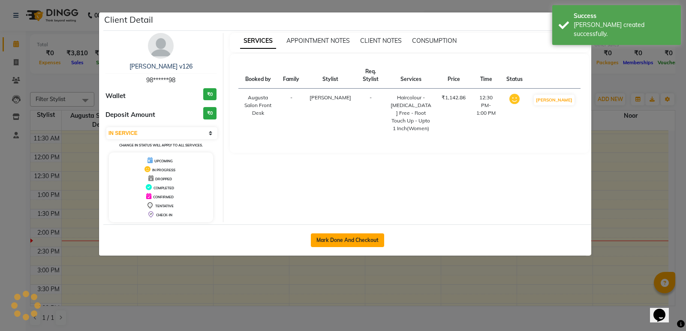 Image resolution: width=686 pixels, height=331 pixels. What do you see at coordinates (258, 41) in the screenshot?
I see `span: SERVICES` at bounding box center [258, 41].